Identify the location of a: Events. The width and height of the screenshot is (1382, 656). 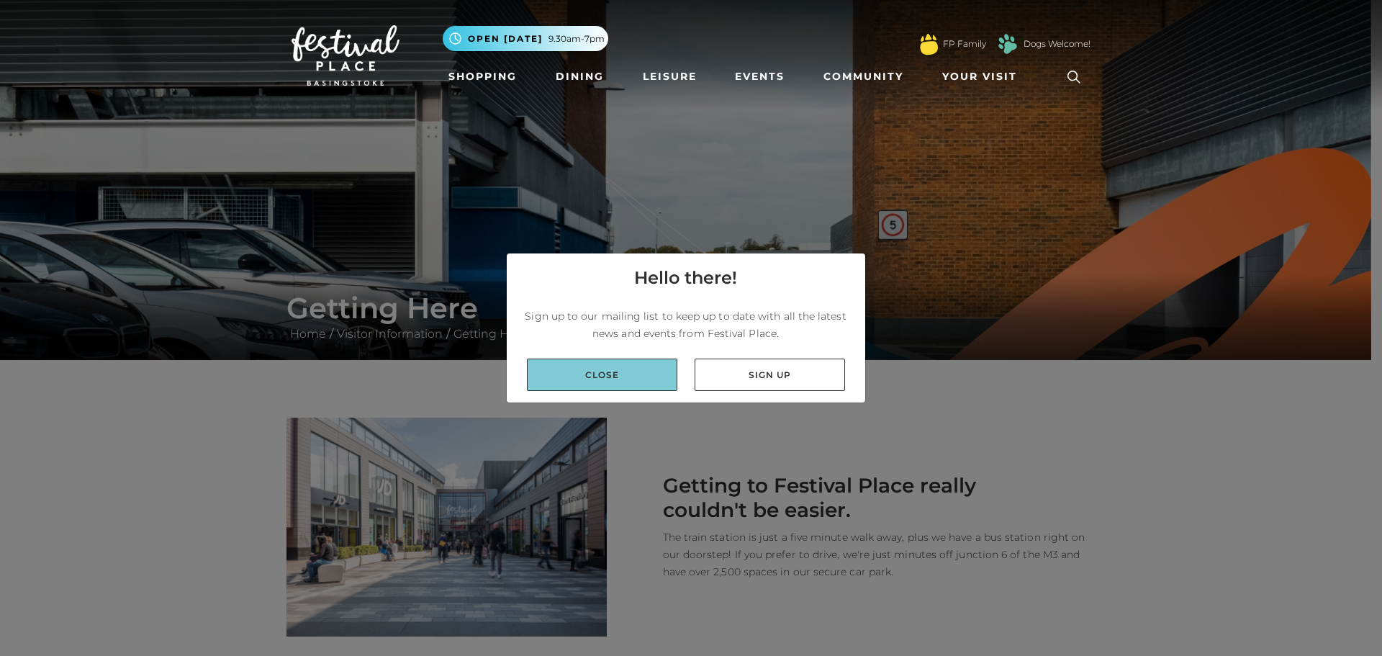
(759, 76).